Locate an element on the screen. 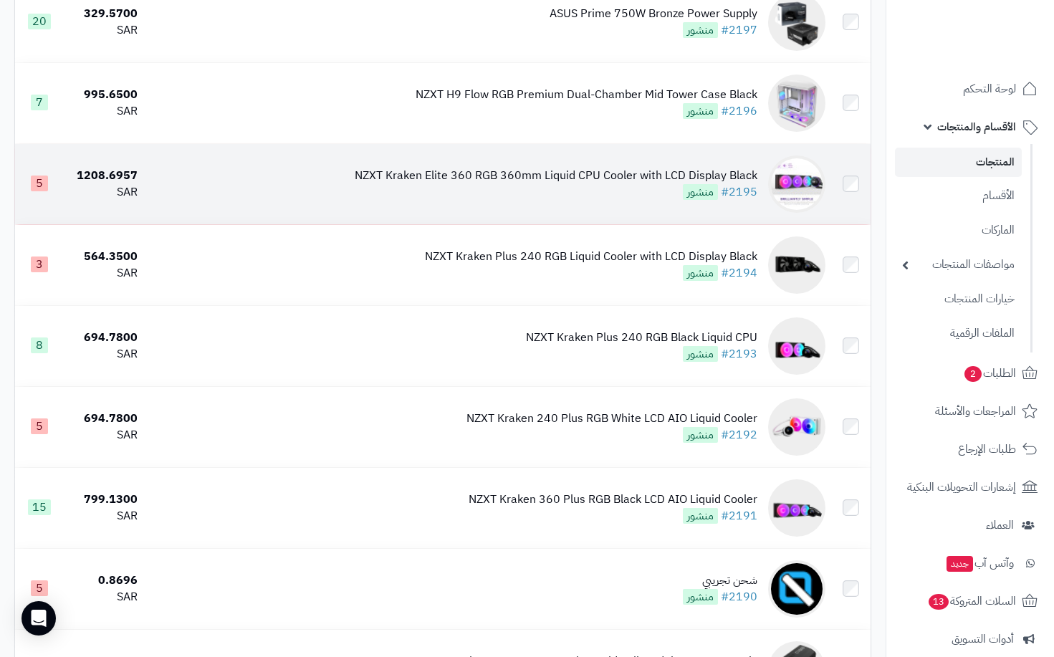  span: 2 is located at coordinates (973, 374).